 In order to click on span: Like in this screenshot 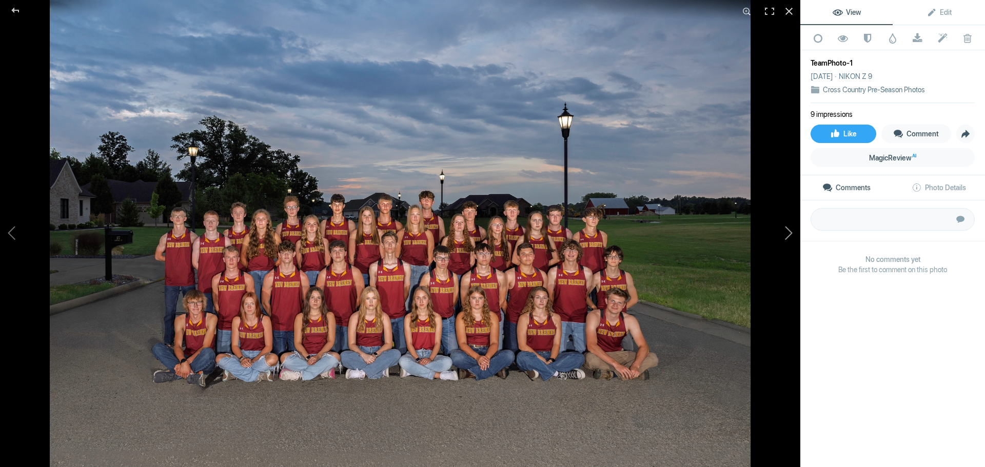, I will do `click(843, 134)`.